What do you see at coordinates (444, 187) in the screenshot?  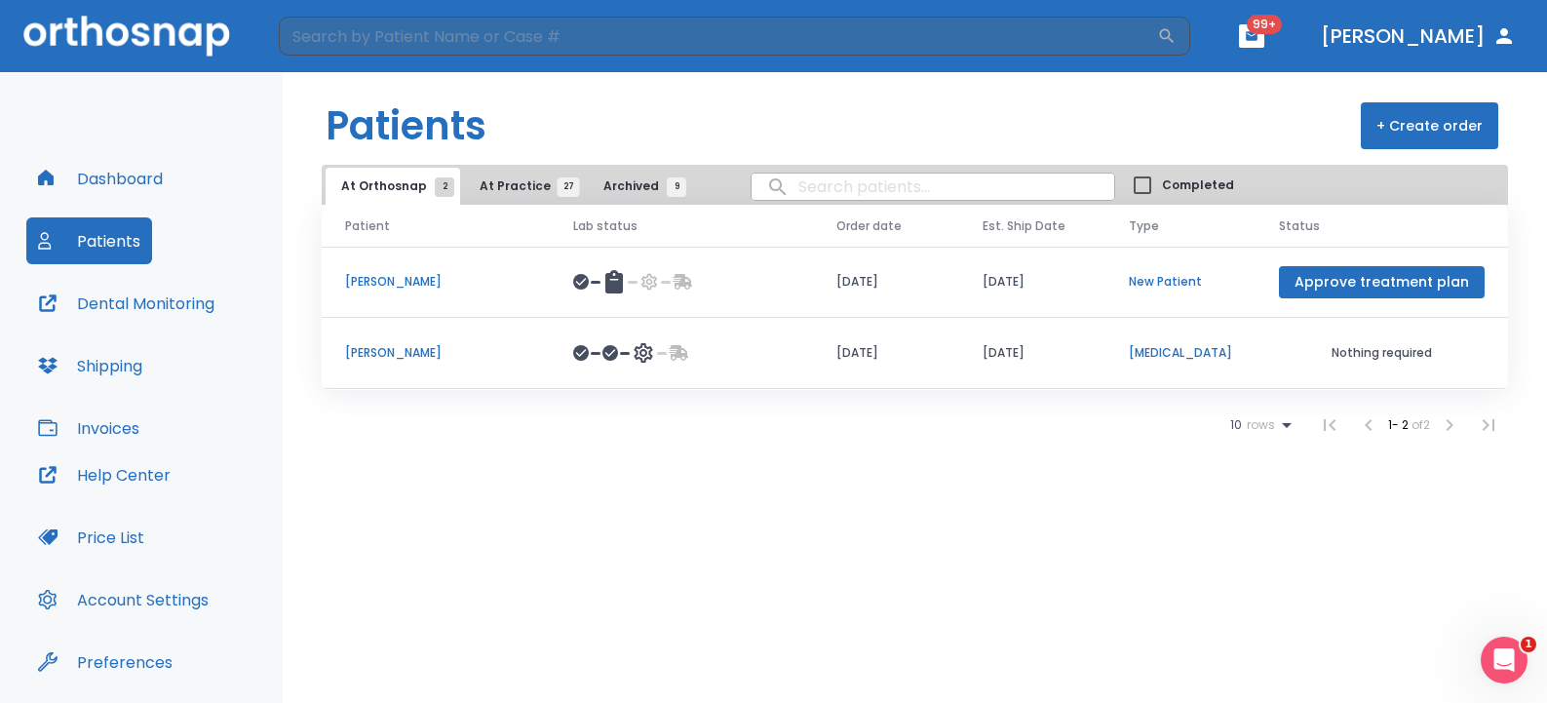 I see `span: 2` at bounding box center [444, 187].